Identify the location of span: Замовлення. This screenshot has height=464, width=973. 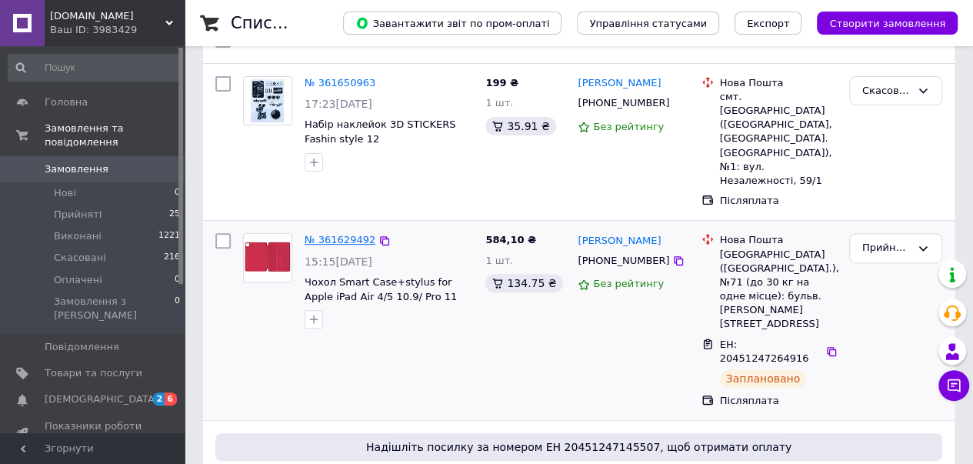
(76, 169).